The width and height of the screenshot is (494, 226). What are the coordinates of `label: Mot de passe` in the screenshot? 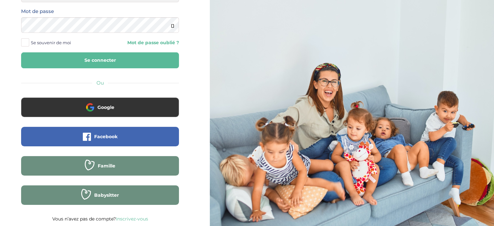 It's located at (37, 11).